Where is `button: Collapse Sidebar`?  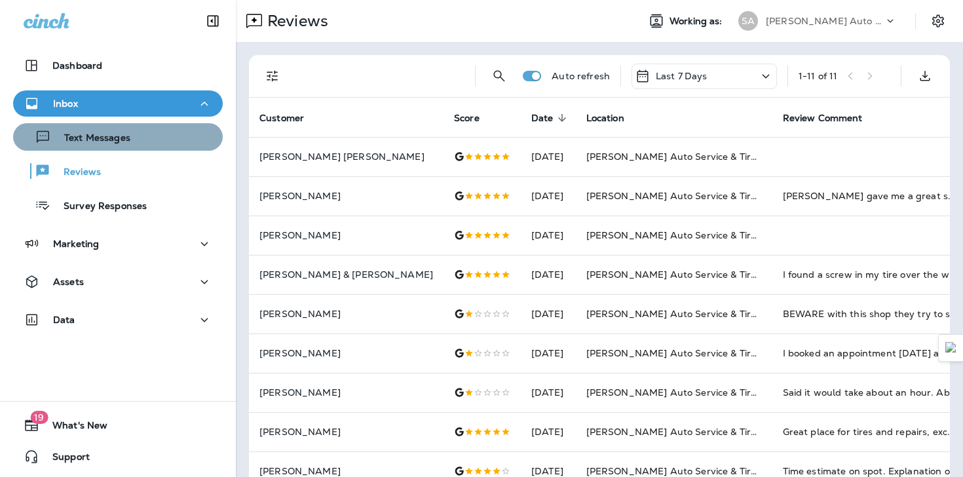
button: Collapse Sidebar is located at coordinates (213, 21).